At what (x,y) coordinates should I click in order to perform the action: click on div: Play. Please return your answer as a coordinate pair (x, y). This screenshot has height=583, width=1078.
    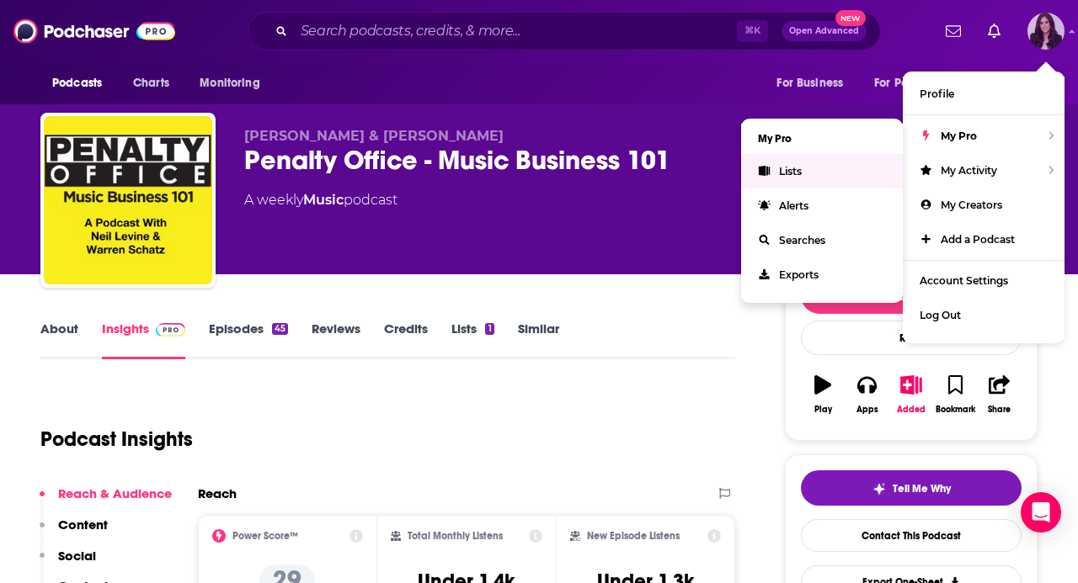
    Looking at the image, I should click on (822, 410).